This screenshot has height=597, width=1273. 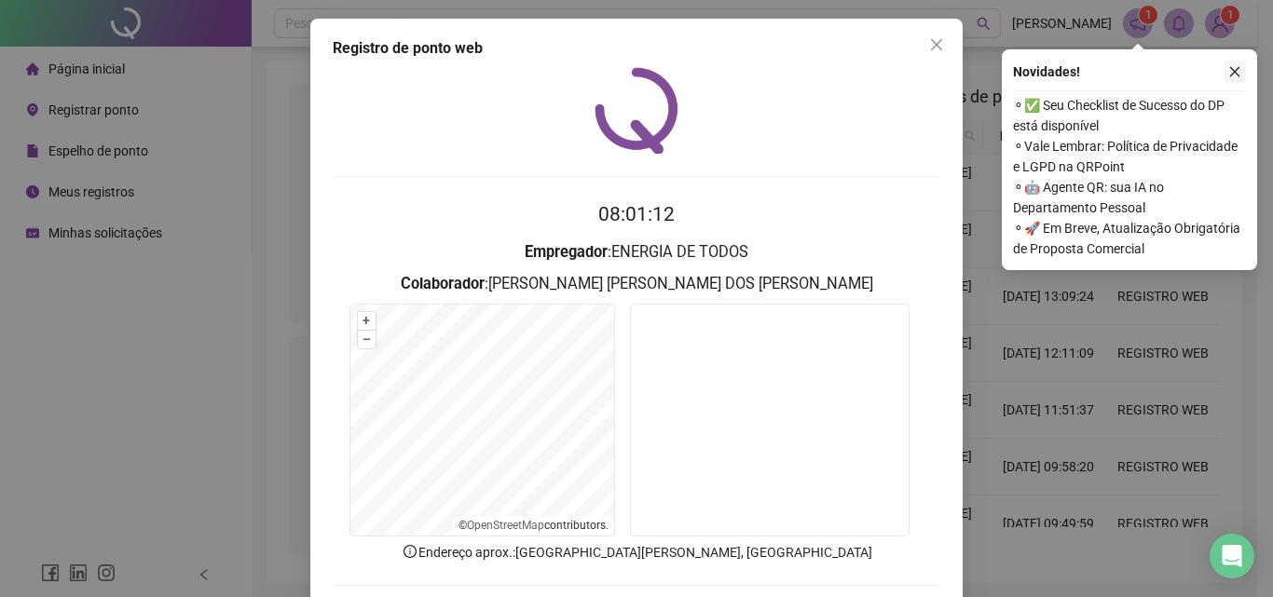 I want to click on button: Close, so click(x=936, y=45).